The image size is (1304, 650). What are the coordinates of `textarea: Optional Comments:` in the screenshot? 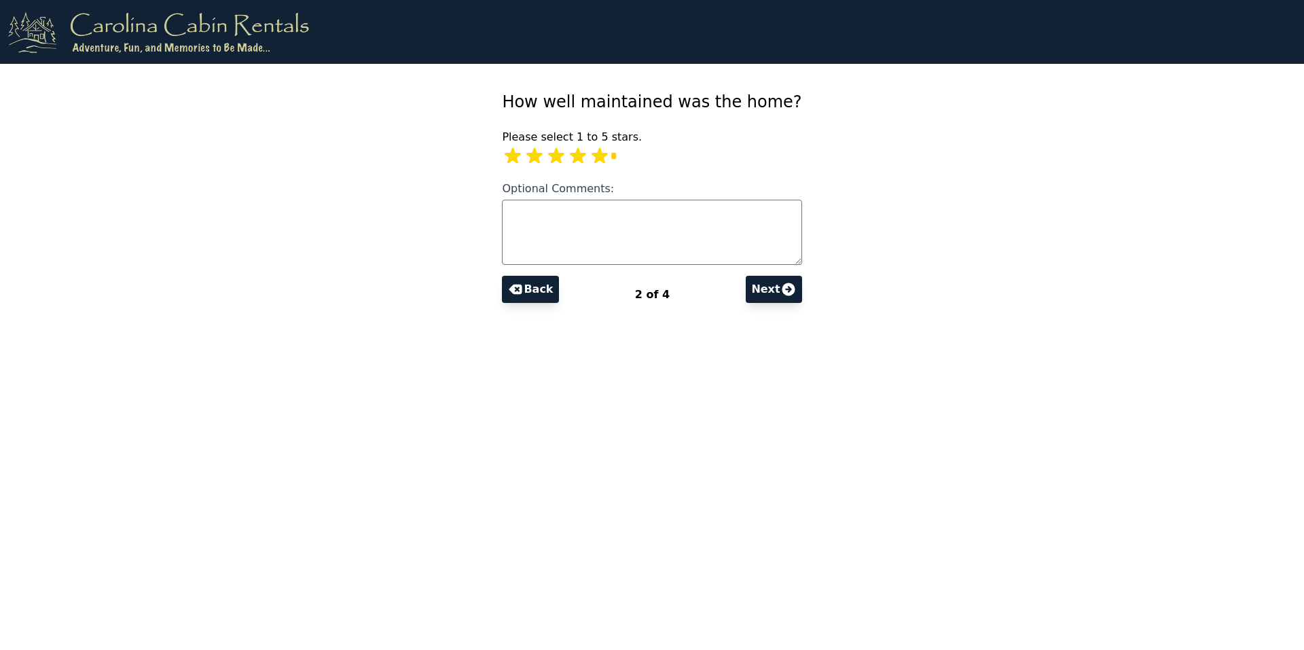 It's located at (651, 232).